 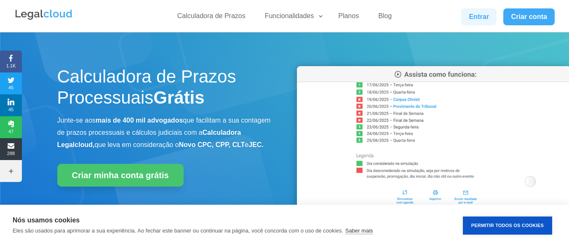 I want to click on p: Eles são usados para aprimorar a sua experiência. Ao fechar este banner ou continuar na página, v..., so click(x=178, y=230).